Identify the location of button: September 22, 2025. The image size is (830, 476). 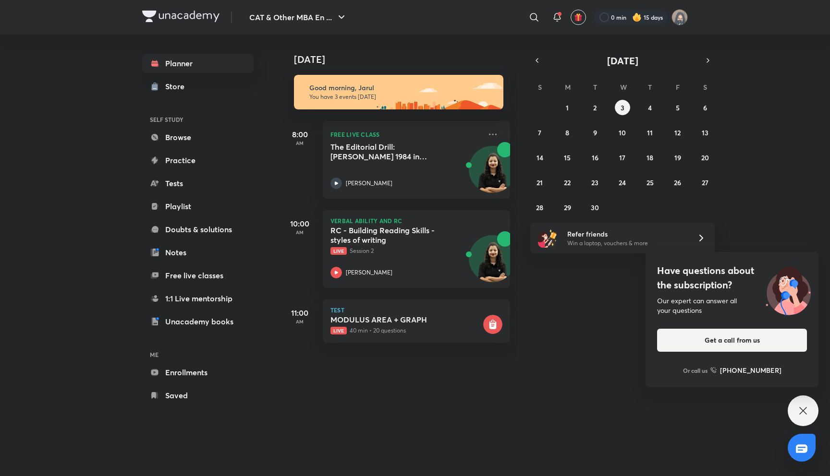
(567, 182).